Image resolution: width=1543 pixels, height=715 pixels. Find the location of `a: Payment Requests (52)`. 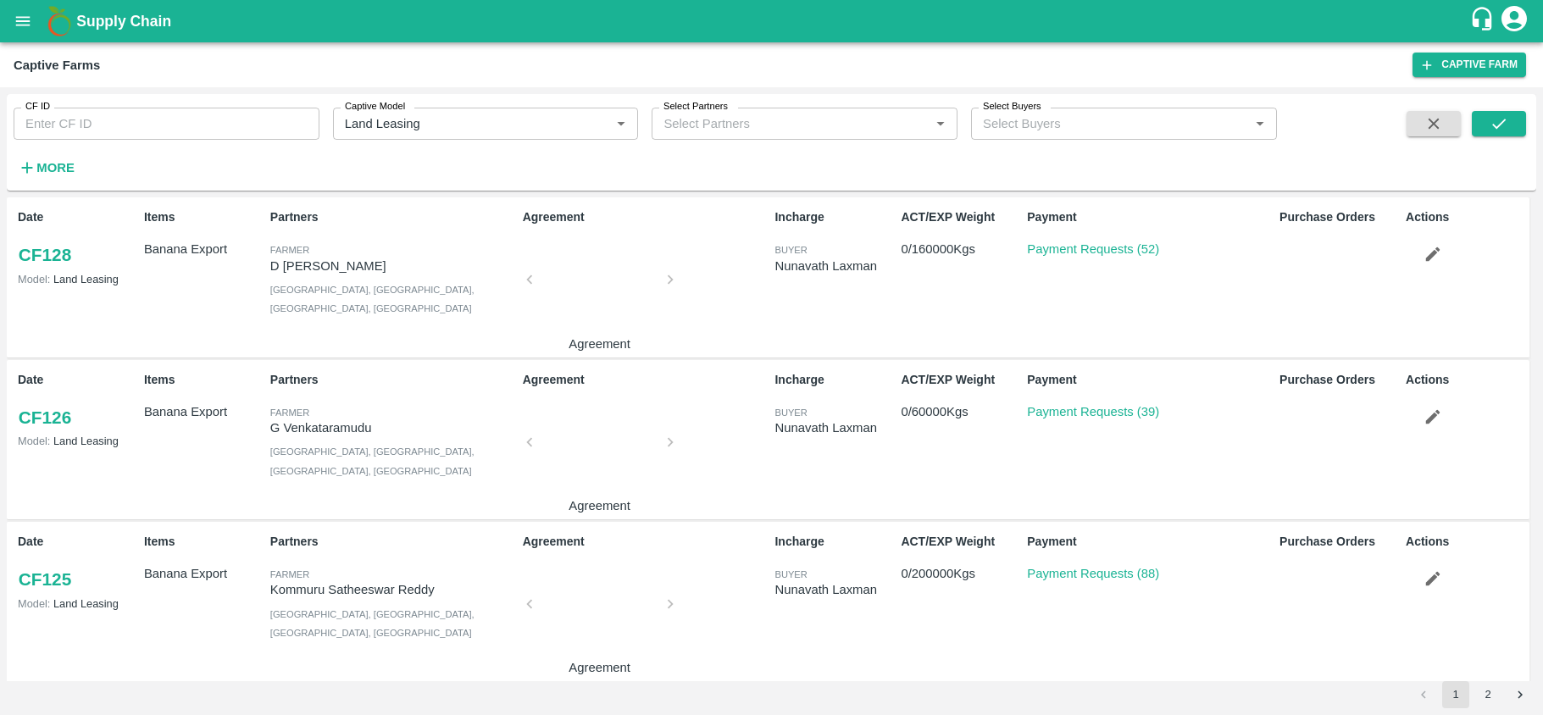

a: Payment Requests (52) is located at coordinates (1093, 249).